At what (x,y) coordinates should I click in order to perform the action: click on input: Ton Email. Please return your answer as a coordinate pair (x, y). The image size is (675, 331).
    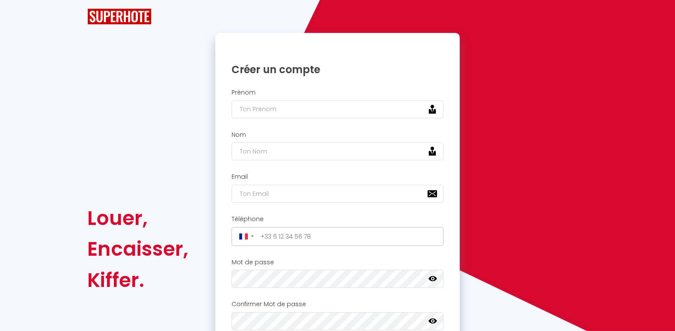
    Looking at the image, I should click on (338, 194).